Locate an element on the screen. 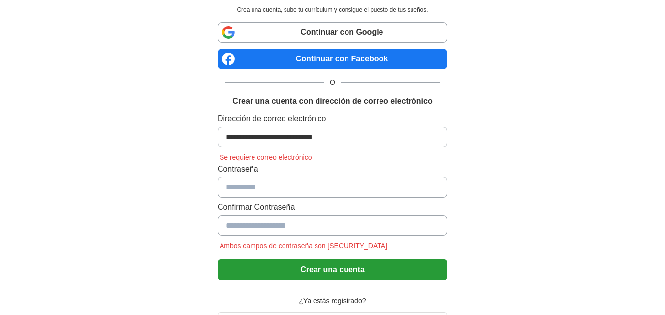 Image resolution: width=665 pixels, height=315 pixels. font: Crea una cuenta, sube tu currículum y consigue el puesto de tus sueños. is located at coordinates (332, 10).